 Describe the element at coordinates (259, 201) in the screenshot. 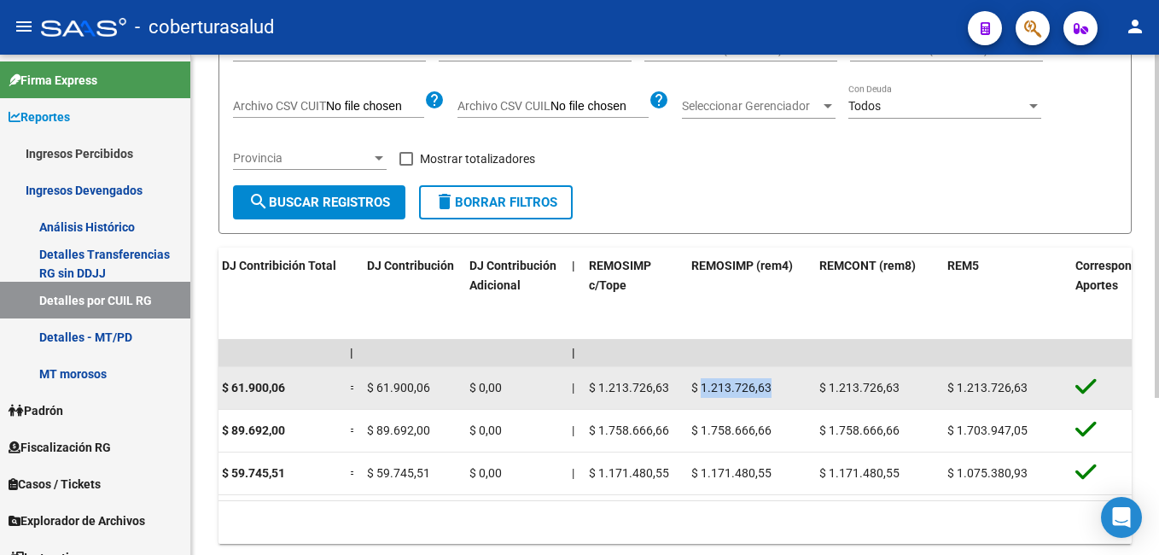

I see `mat-icon: search` at that location.